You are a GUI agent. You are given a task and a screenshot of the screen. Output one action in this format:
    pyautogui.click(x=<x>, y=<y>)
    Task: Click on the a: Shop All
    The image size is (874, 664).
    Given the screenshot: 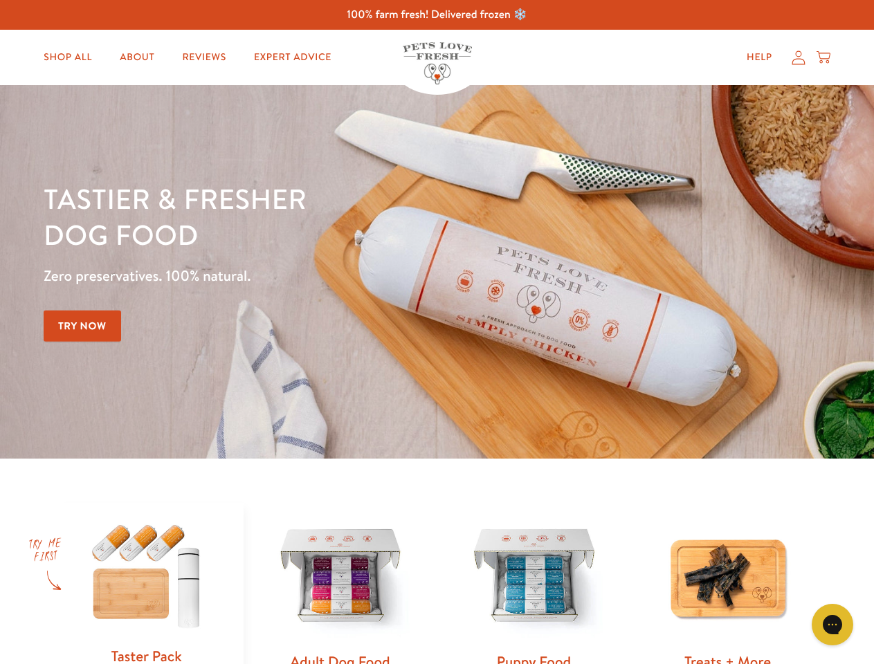 What is the action you would take?
    pyautogui.click(x=68, y=57)
    